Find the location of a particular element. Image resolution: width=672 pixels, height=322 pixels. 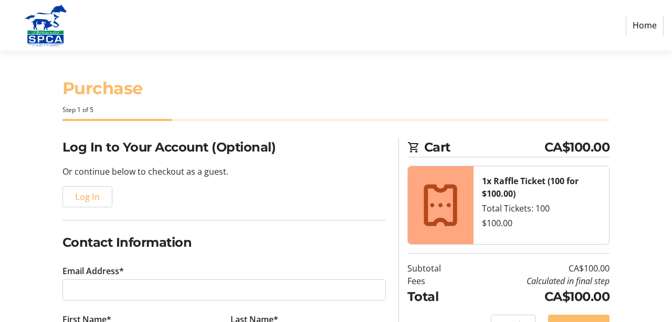

div: $100.00 is located at coordinates (542, 223).